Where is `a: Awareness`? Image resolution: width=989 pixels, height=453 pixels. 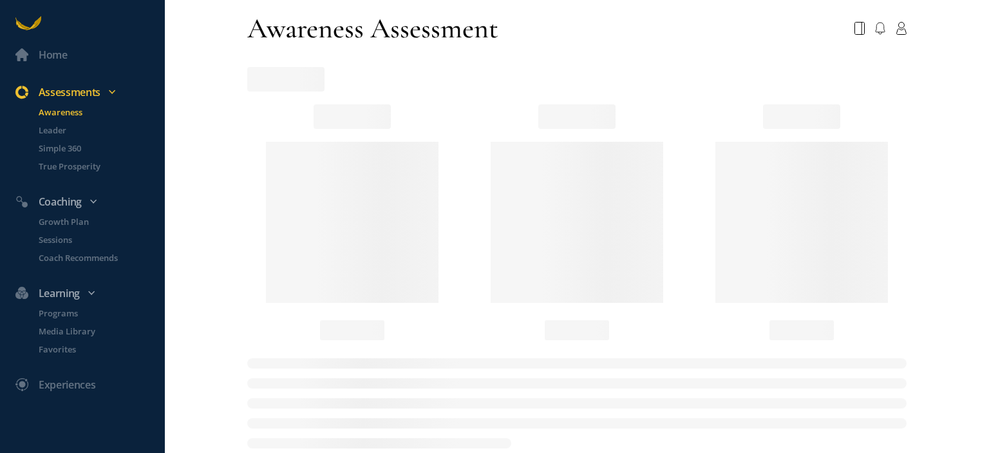 a: Awareness is located at coordinates (94, 112).